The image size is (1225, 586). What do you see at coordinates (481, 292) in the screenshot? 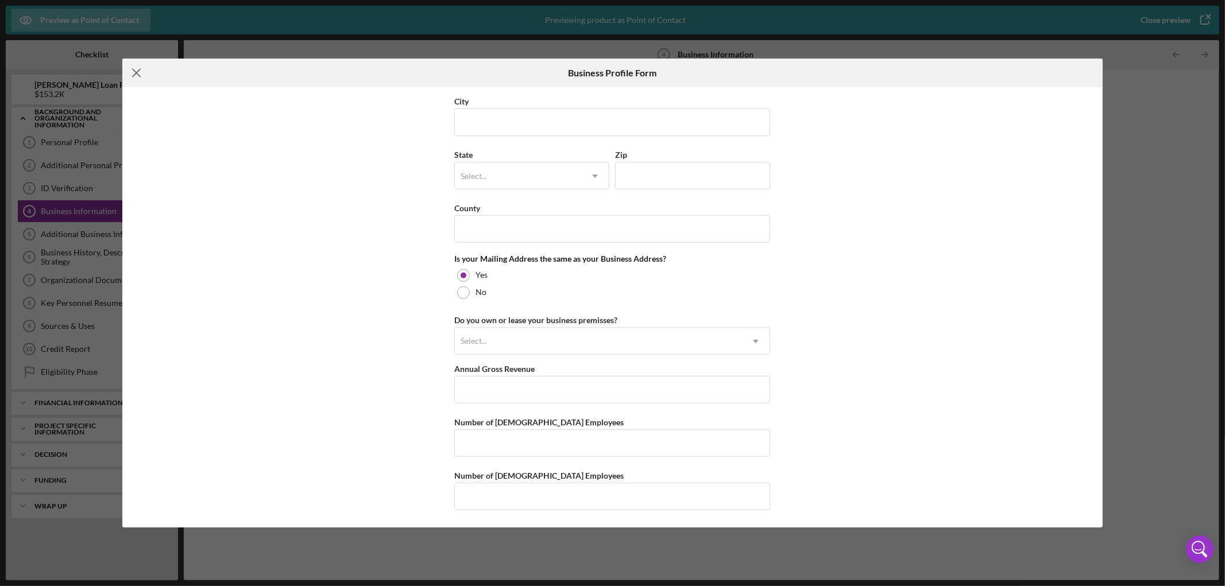
I see `label: No` at bounding box center [481, 292].